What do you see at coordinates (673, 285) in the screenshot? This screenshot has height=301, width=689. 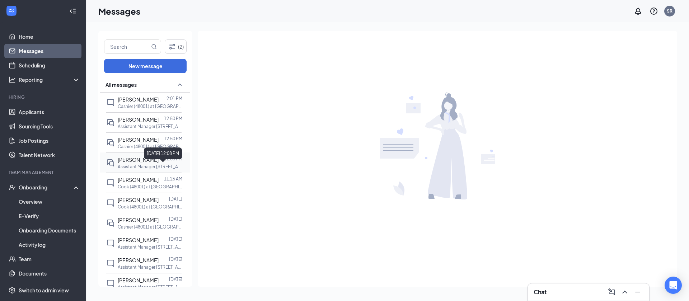 I see `div: Open Intercom Messenger` at bounding box center [673, 285].